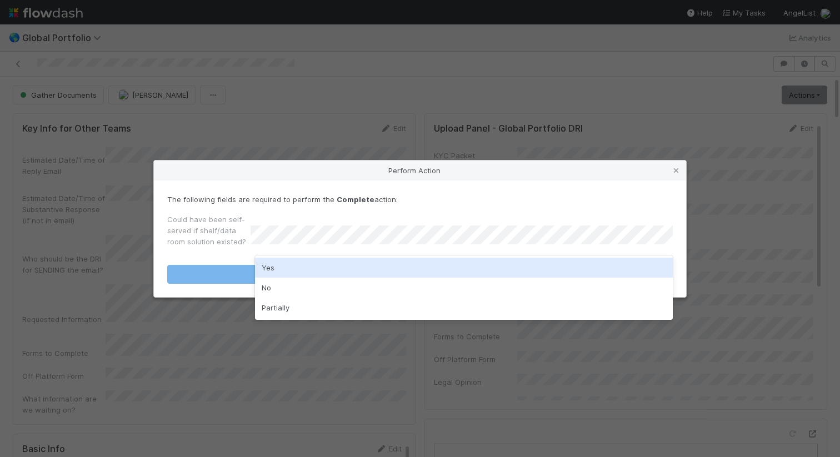 This screenshot has width=840, height=457. What do you see at coordinates (356, 199) in the screenshot?
I see `strong: Complete` at bounding box center [356, 199].